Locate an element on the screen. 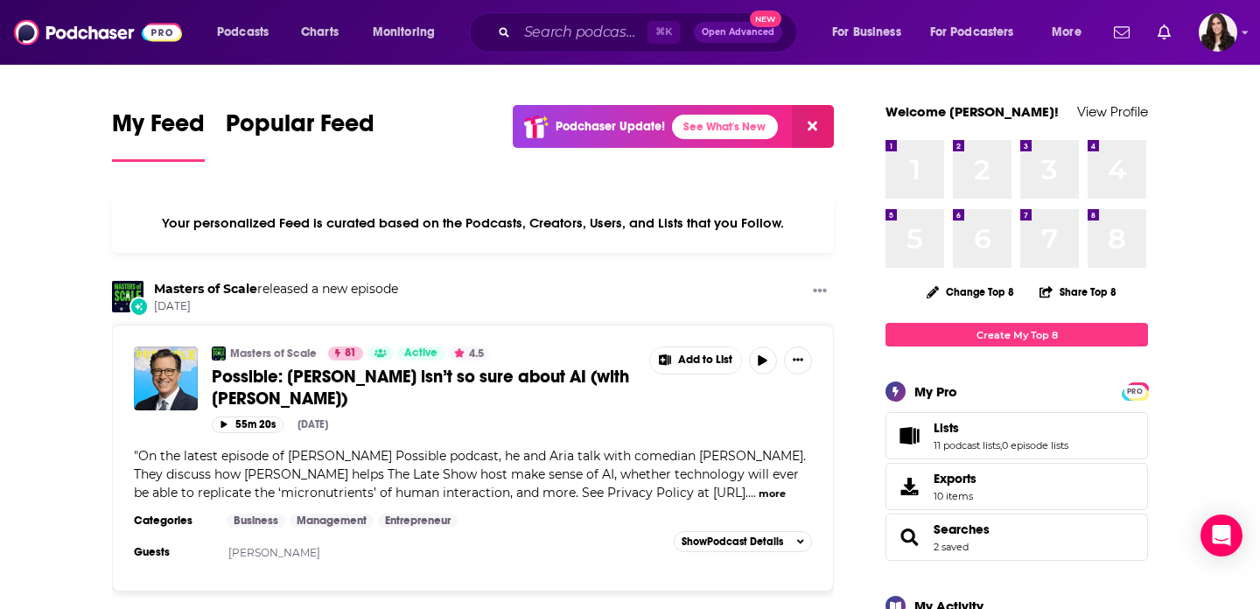 The height and width of the screenshot is (609, 1260). span: ⌘ K is located at coordinates (663, 32).